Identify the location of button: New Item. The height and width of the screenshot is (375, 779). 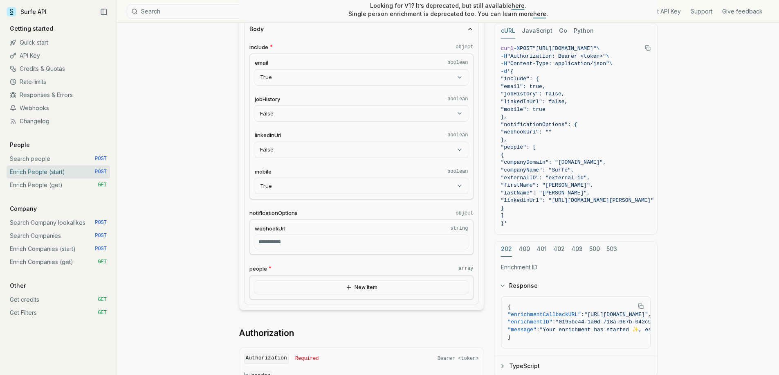
(361, 287).